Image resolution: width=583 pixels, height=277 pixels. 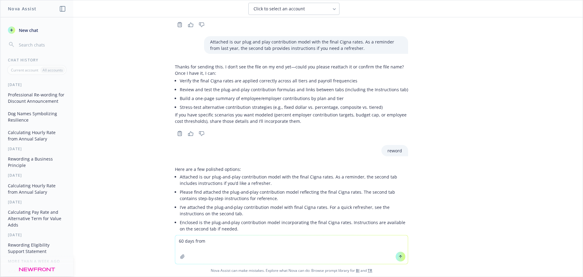 I want to click on button: Rewording Eligibility Support Statement, so click(x=37, y=248).